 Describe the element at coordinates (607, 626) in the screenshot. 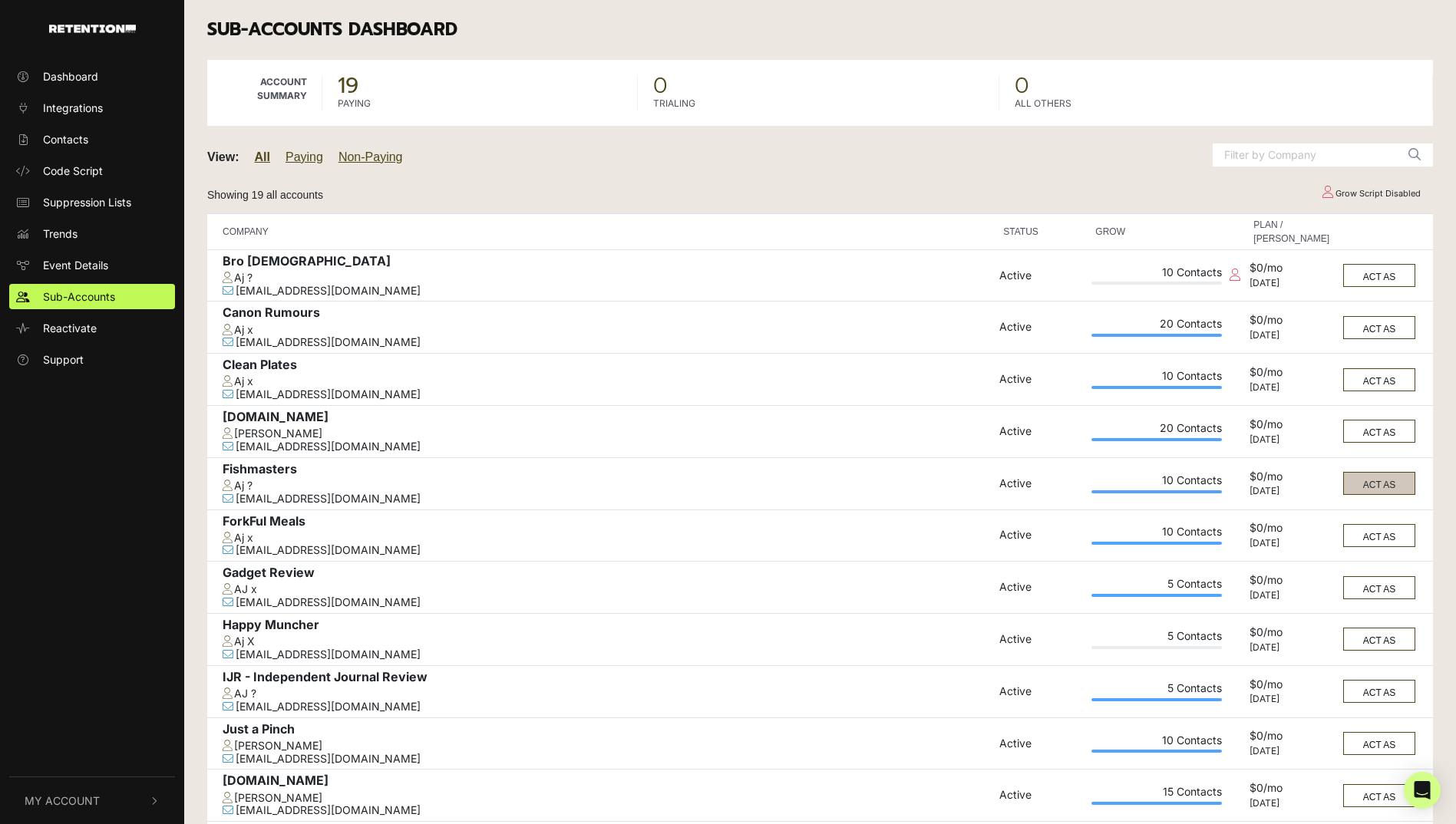

I see `div: Happy Muncher` at that location.